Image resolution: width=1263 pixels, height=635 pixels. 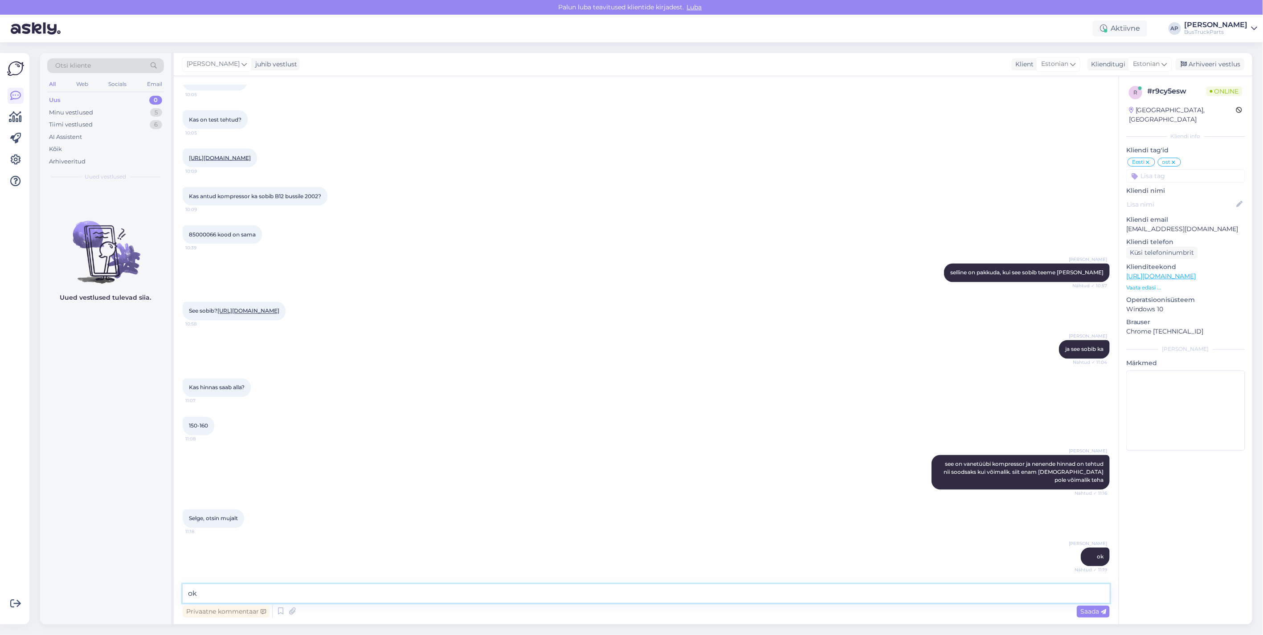 What do you see at coordinates (1090, 494) in the screenshot?
I see `span: Nähtud ✓ 11:16` at bounding box center [1090, 494].